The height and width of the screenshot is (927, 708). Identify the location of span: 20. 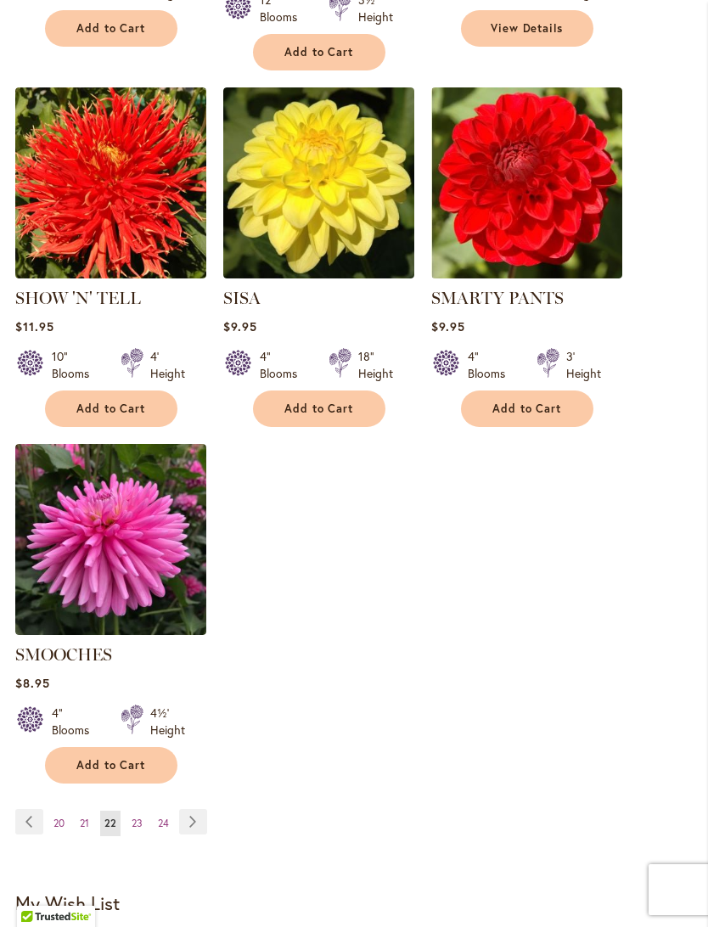
(59, 822).